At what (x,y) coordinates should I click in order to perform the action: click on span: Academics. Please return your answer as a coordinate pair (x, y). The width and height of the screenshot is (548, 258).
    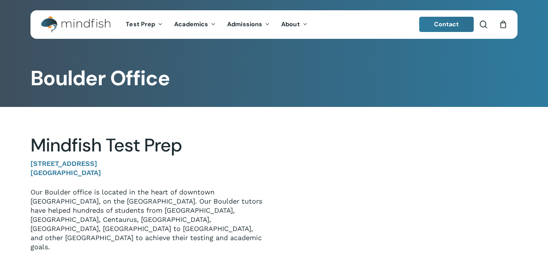
    Looking at the image, I should click on (191, 24).